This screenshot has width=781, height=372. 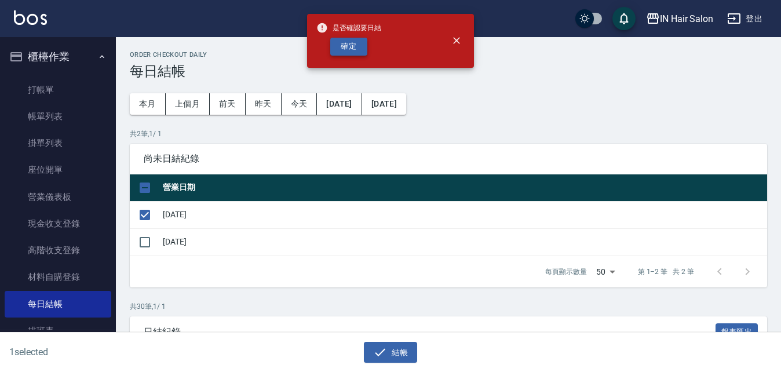 I want to click on button: 上個月, so click(x=188, y=104).